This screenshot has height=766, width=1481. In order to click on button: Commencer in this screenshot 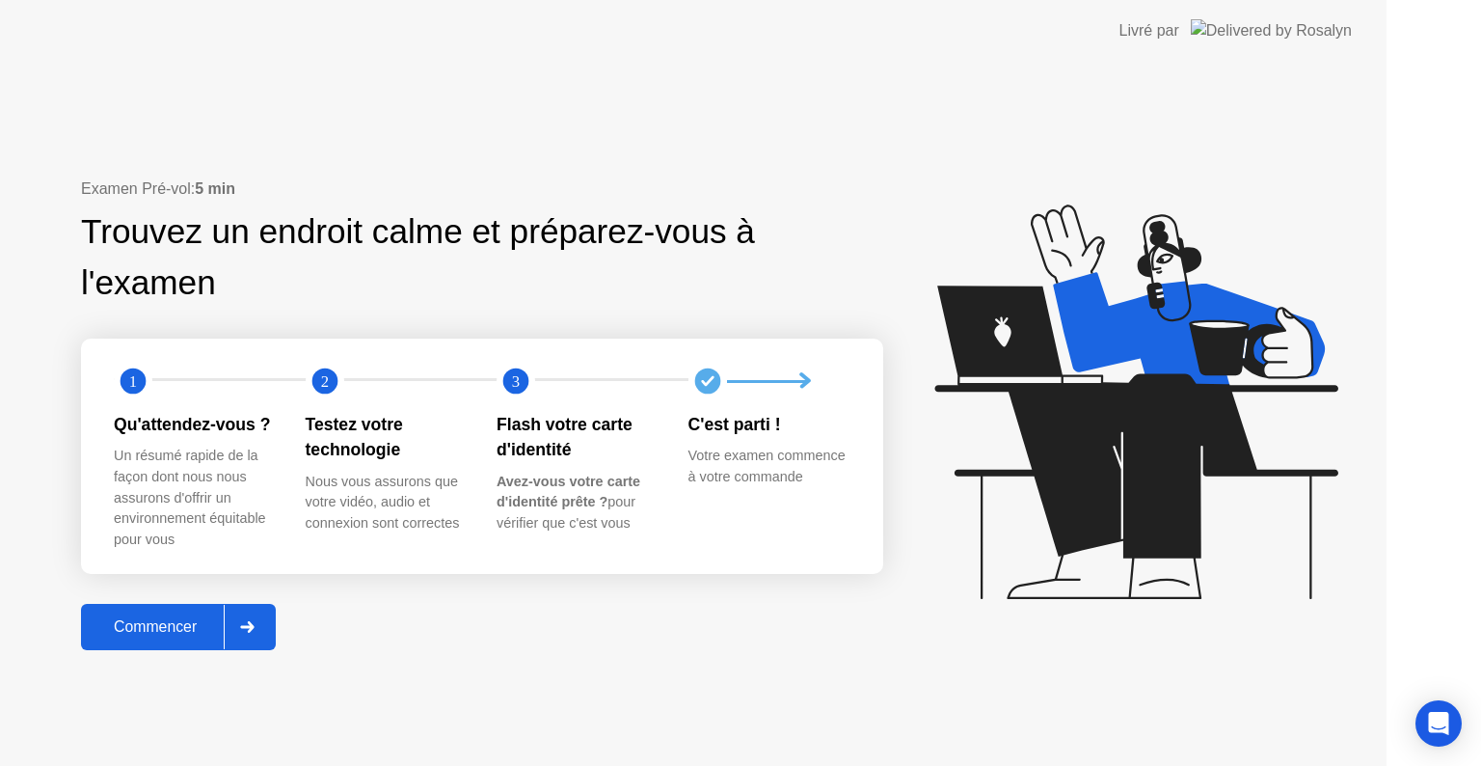, I will do `click(178, 627)`.